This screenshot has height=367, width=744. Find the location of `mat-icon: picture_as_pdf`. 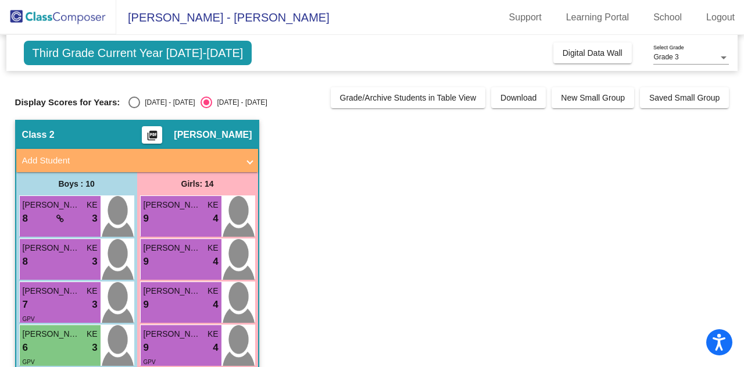

mat-icon: picture_as_pdf is located at coordinates (152, 138).